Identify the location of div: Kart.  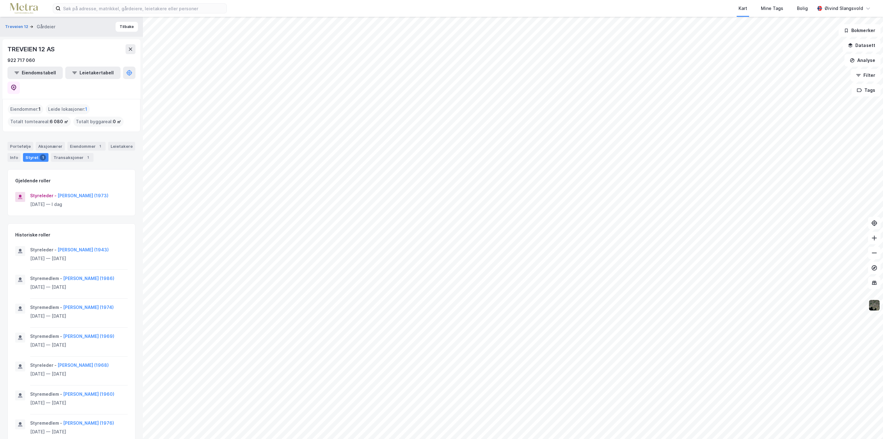
(743, 8).